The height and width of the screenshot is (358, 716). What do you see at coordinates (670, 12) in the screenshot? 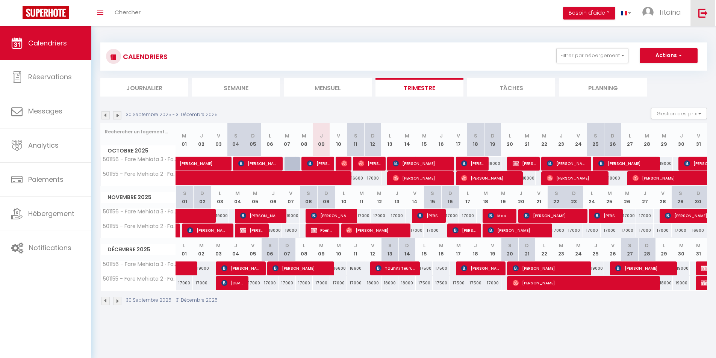
I see `span: Titaina` at bounding box center [670, 12].